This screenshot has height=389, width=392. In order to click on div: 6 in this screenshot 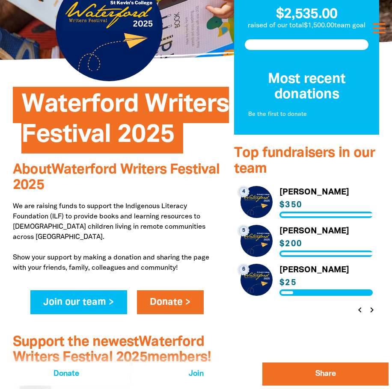, I will do `click(243, 269)`.